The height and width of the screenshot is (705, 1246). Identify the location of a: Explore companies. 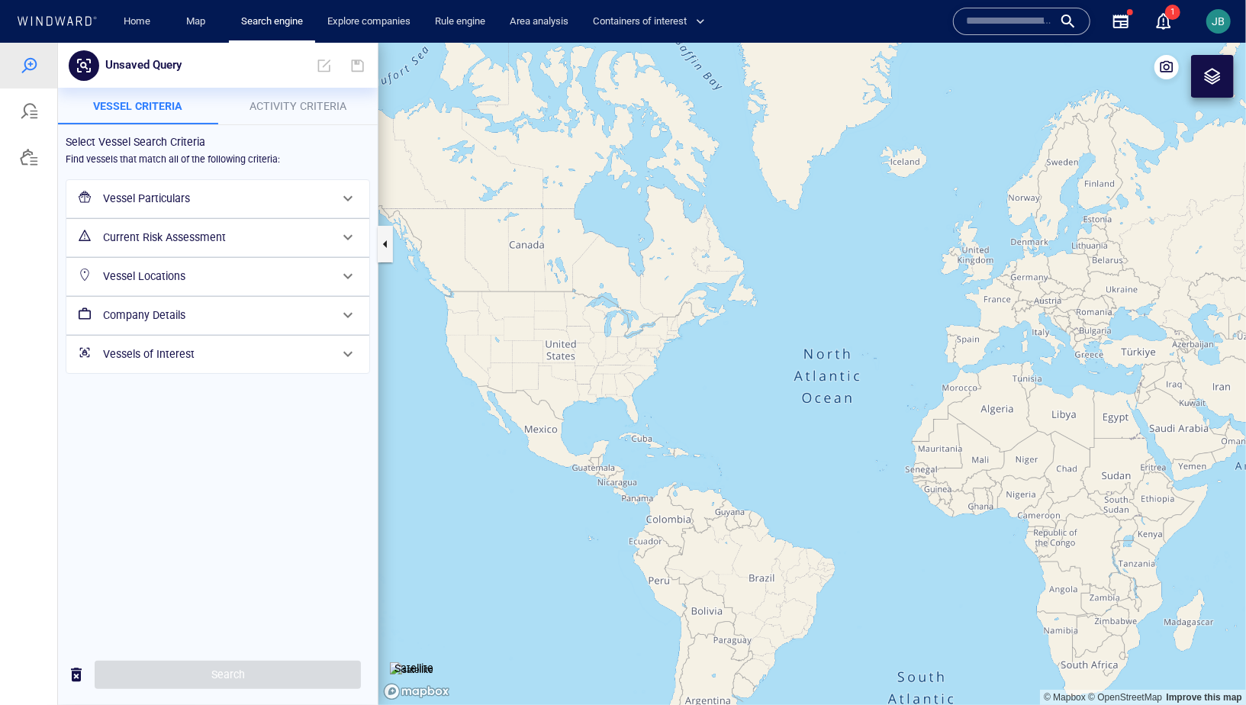
(369, 21).